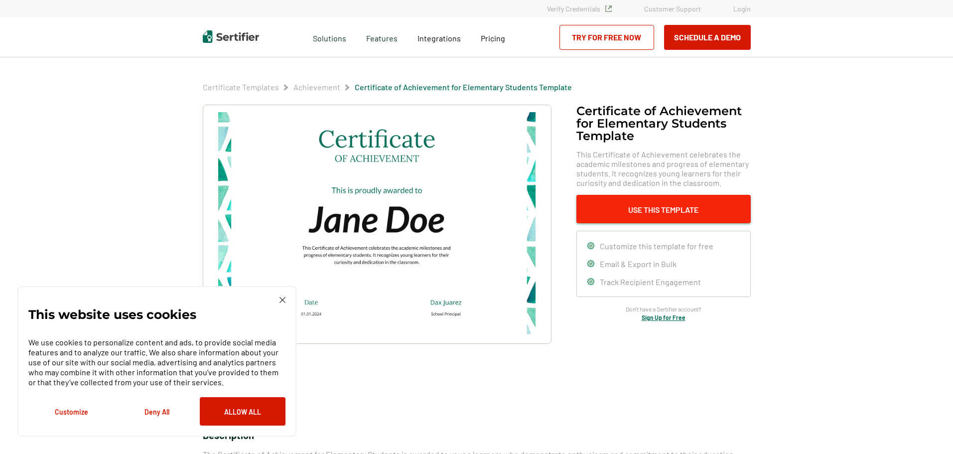  Describe the element at coordinates (664, 168) in the screenshot. I see `span: This Certificate of Achievement celebrates the academic milestones and progress of elementary stu...` at that location.